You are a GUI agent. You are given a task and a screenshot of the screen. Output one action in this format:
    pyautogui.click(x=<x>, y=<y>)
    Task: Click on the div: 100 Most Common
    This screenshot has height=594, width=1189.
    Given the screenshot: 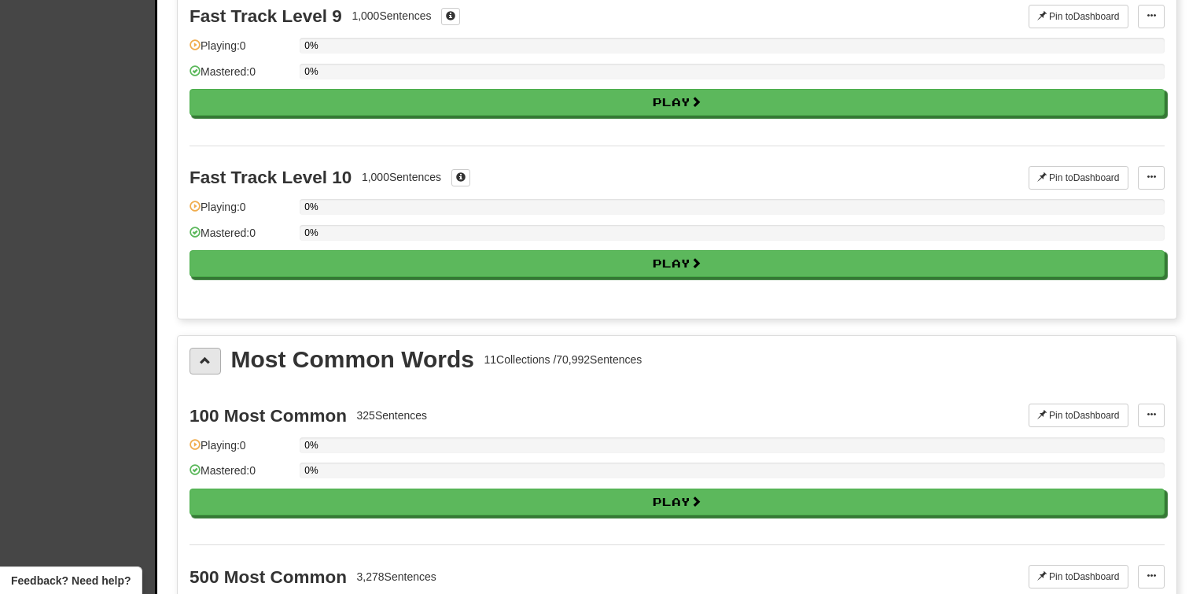 What is the action you would take?
    pyautogui.click(x=268, y=415)
    